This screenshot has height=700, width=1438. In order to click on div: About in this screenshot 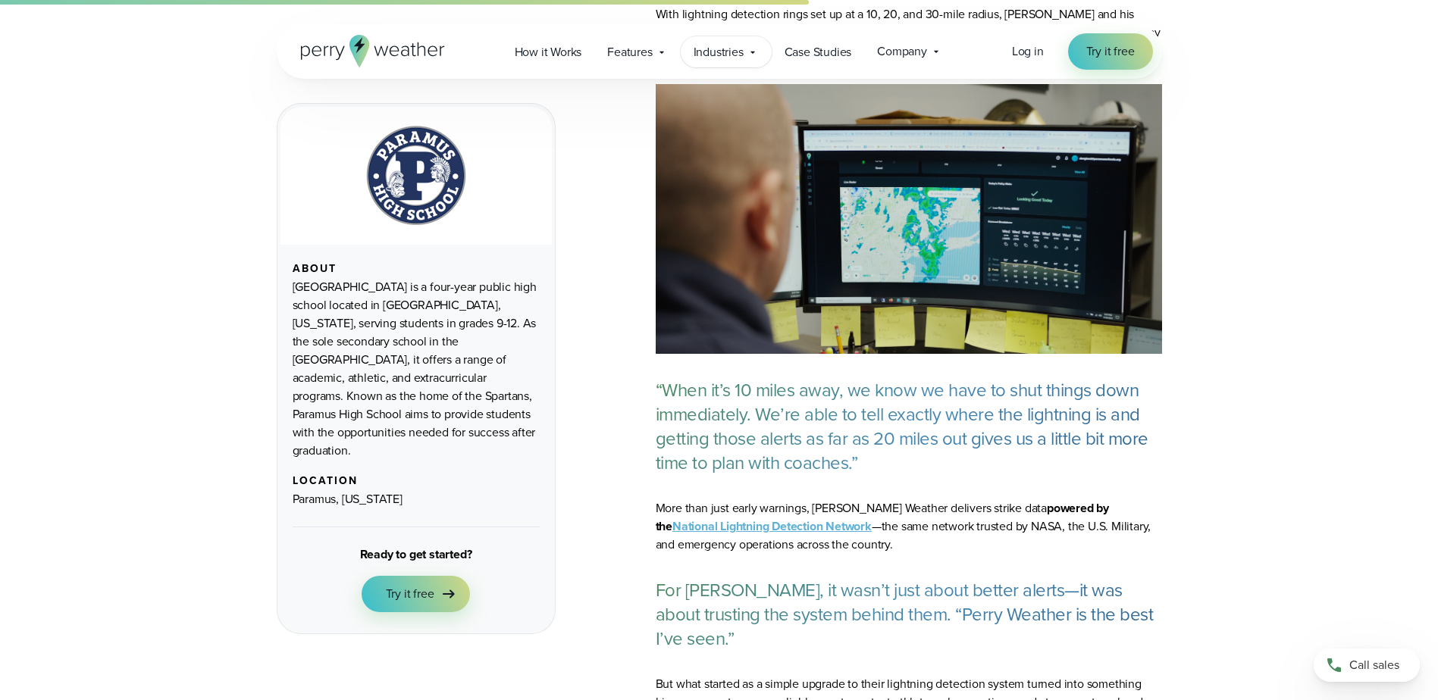, I will do `click(416, 269)`.